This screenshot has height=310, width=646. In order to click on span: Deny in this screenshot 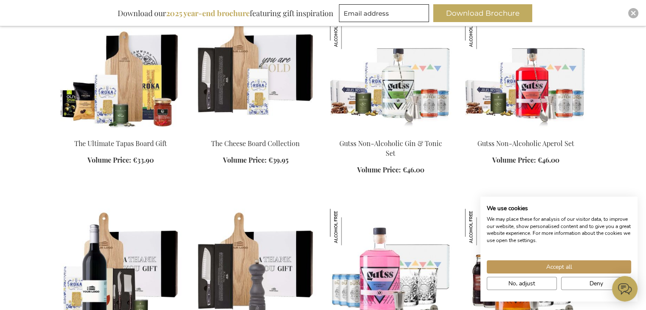, I will do `click(596, 283)`.